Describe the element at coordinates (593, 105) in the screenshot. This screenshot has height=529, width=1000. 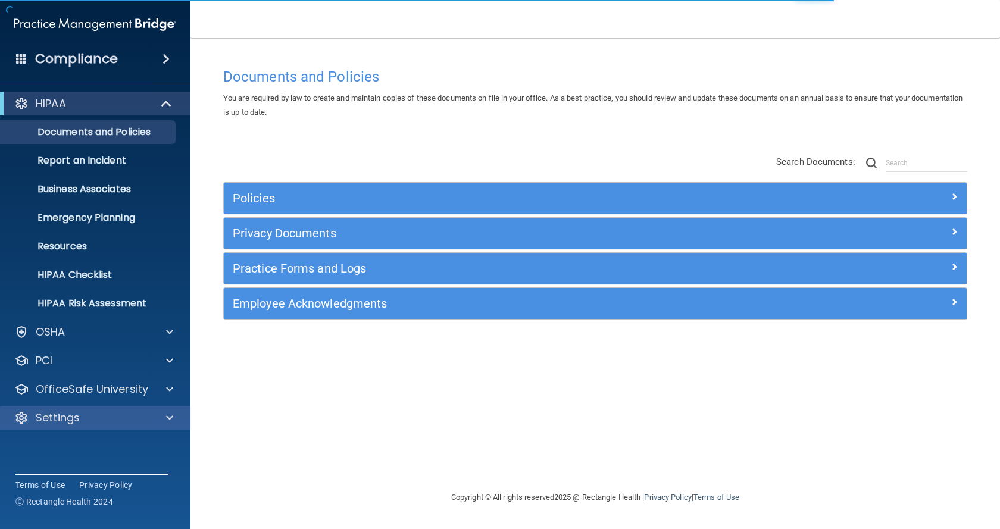
I see `span: You are required by law to create and maintain copies of these documents on file in your office. ...` at that location.